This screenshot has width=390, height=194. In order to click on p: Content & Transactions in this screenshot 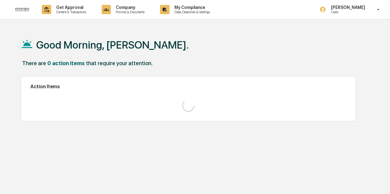, I will do `click(70, 12)`.